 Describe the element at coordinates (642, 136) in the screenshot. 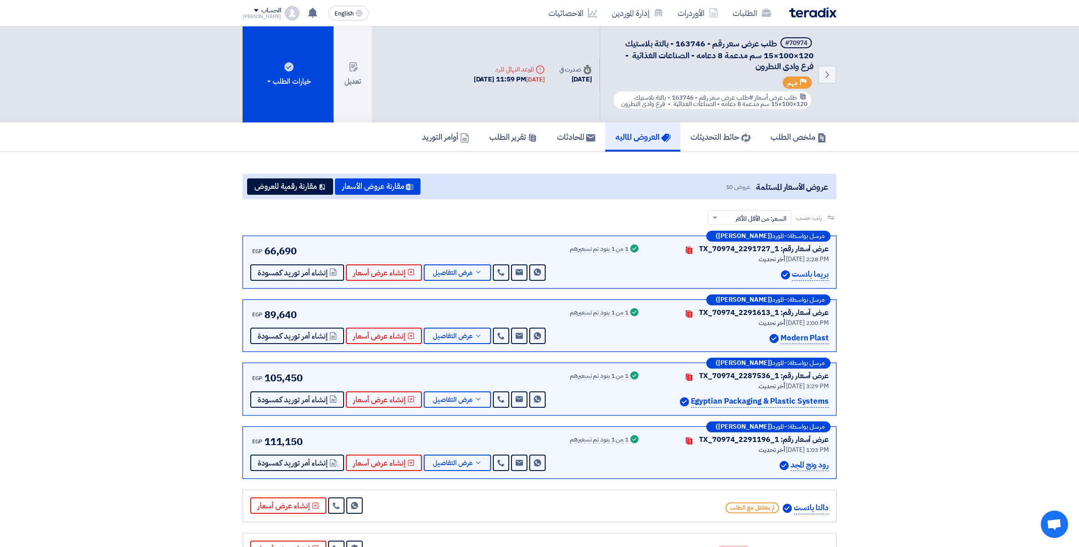

I see `h5: العروض الماليه` at that location.